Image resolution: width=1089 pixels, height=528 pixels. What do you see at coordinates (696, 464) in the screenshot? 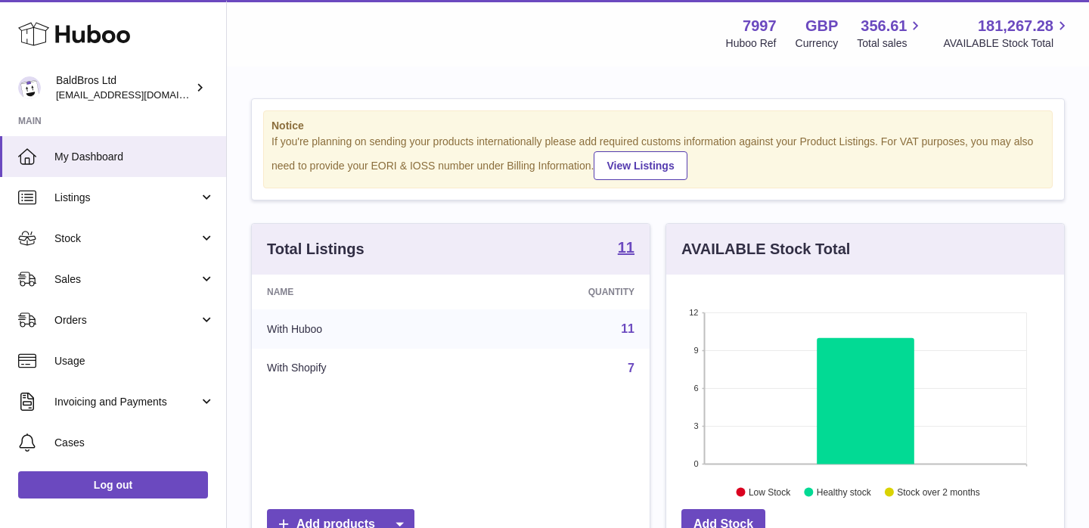
I see `text: 0` at bounding box center [696, 464].